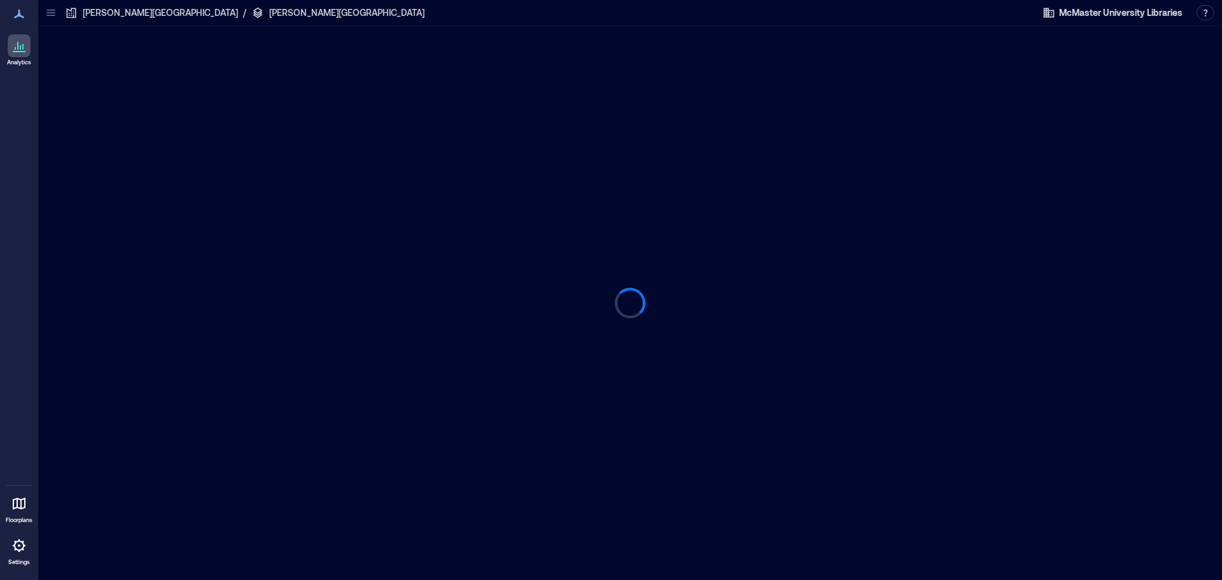  What do you see at coordinates (1112, 13) in the screenshot?
I see `button: McMaster University Libraries` at bounding box center [1112, 13].